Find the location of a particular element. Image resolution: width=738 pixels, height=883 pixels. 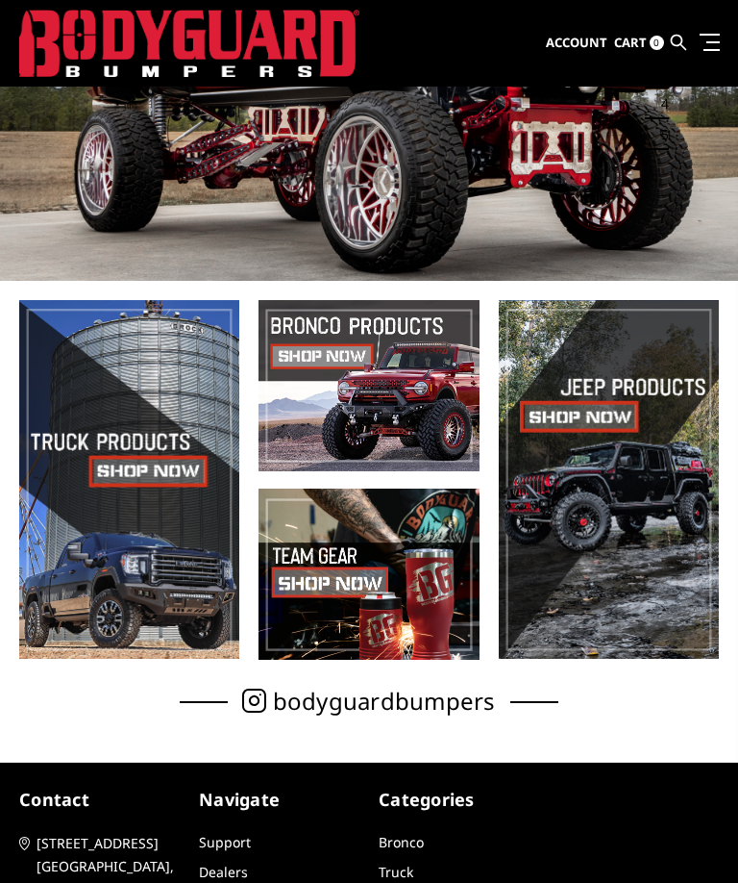

a: Account is located at coordinates (577, 43).